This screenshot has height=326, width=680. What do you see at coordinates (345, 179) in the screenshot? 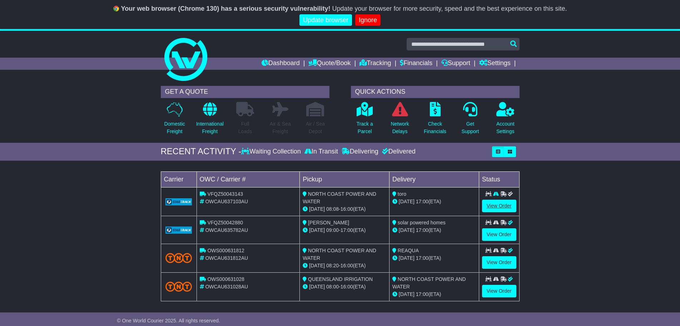
I see `td: Pickup` at bounding box center [345, 179].